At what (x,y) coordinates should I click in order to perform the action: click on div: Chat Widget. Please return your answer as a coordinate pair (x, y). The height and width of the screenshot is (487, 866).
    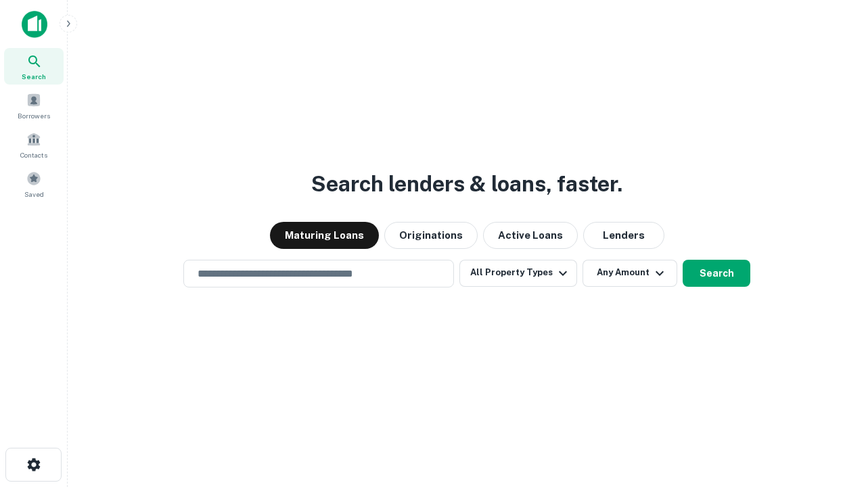
    Looking at the image, I should click on (832, 411).